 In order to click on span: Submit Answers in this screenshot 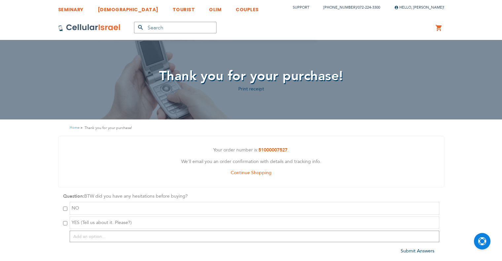, I will do `click(418, 251)`.